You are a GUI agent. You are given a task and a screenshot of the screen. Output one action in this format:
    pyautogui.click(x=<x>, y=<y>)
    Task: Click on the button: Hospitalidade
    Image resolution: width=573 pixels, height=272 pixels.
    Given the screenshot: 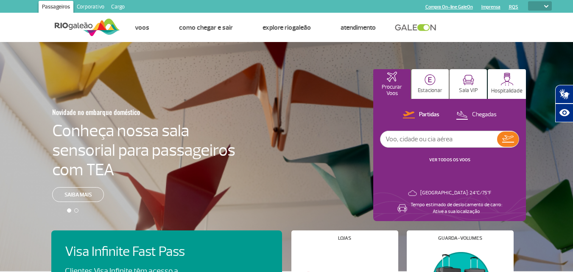 What is the action you would take?
    pyautogui.click(x=507, y=84)
    